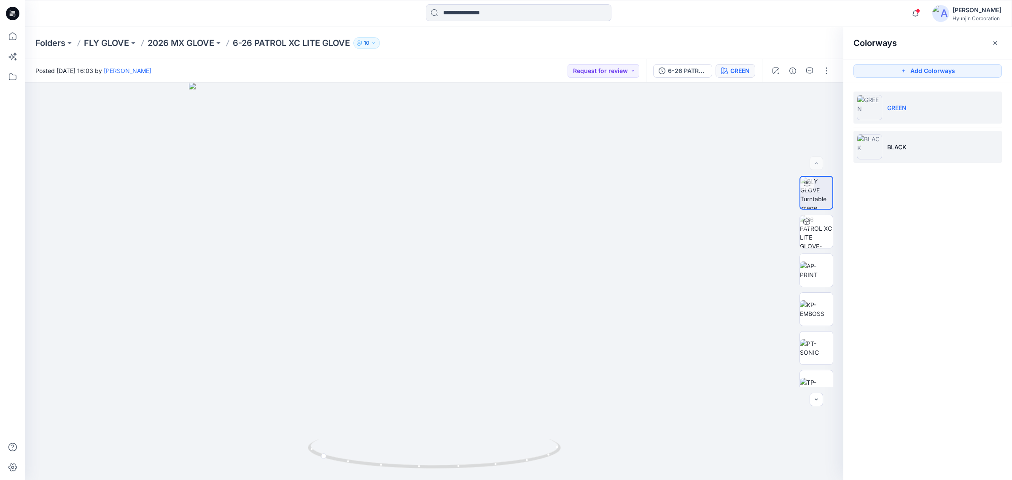 The width and height of the screenshot is (1012, 480). What do you see at coordinates (817, 193) in the screenshot?
I see `img: FLY GLOVE Turntable image` at bounding box center [817, 193].